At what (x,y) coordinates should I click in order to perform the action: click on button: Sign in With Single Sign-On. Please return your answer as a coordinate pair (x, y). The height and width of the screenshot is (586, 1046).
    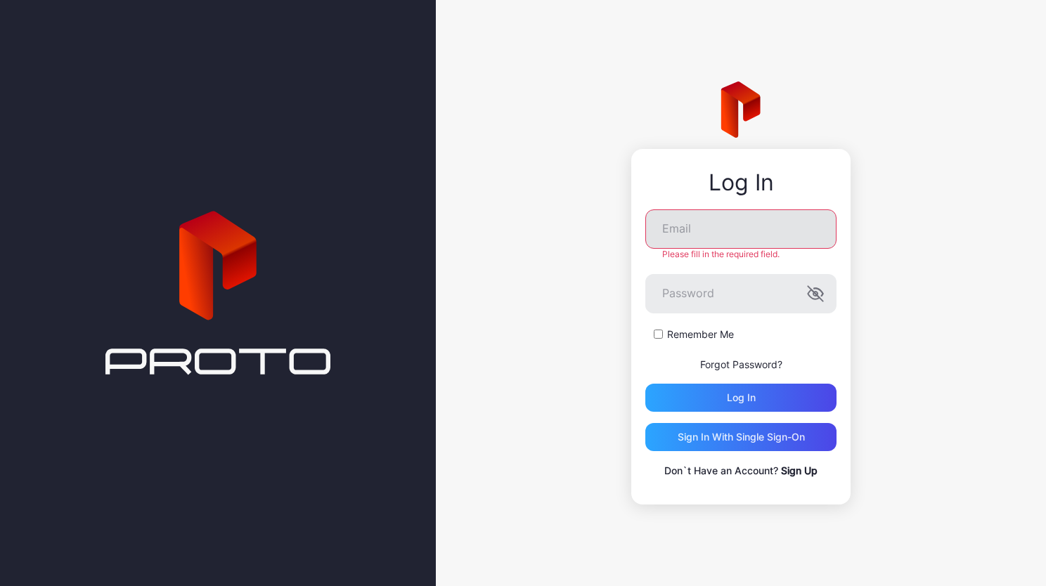
    Looking at the image, I should click on (741, 437).